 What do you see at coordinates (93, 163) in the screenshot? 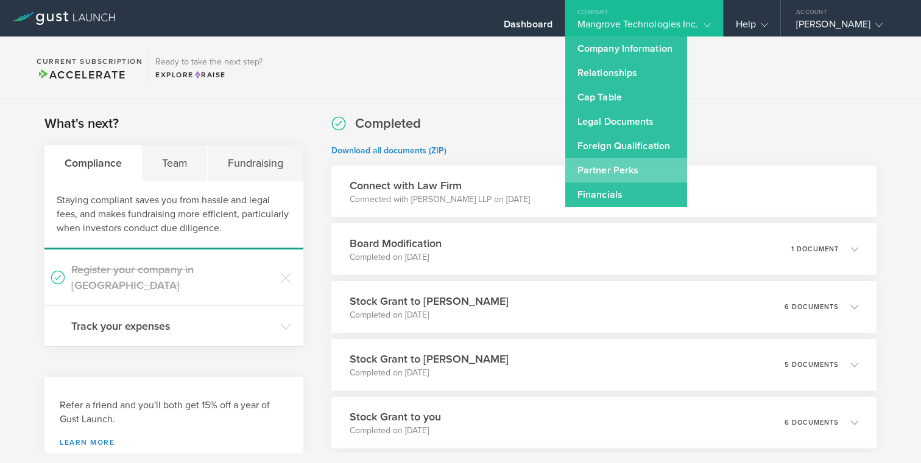
I see `div: Compliance` at bounding box center [93, 163].